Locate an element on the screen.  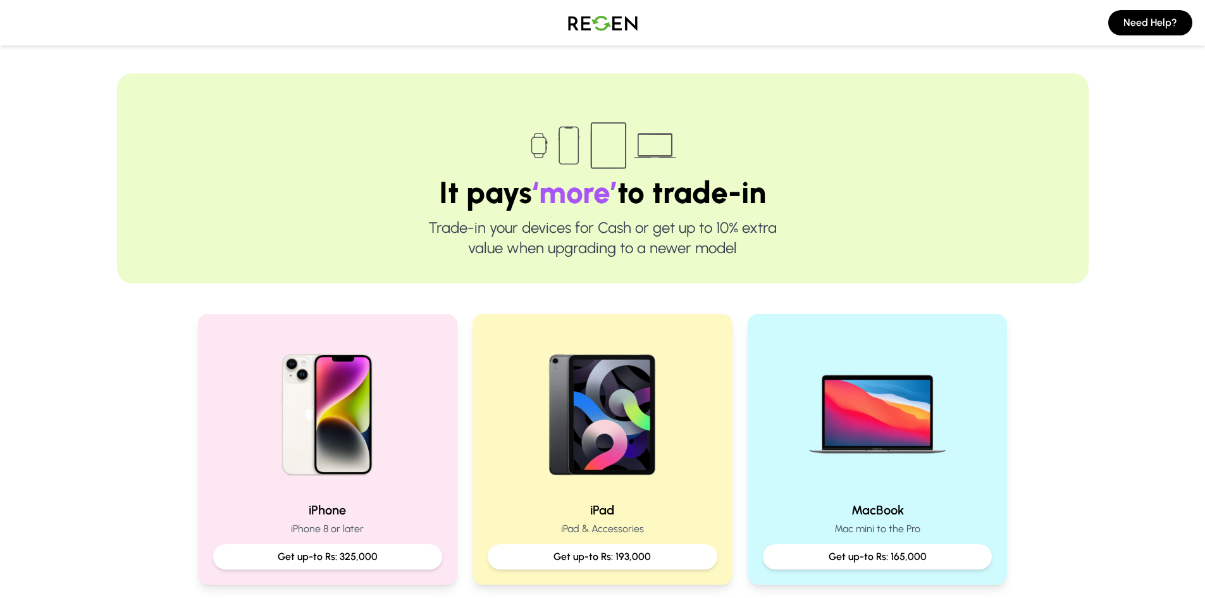
p: Get up-to Rs: 165,000 is located at coordinates (877, 557).